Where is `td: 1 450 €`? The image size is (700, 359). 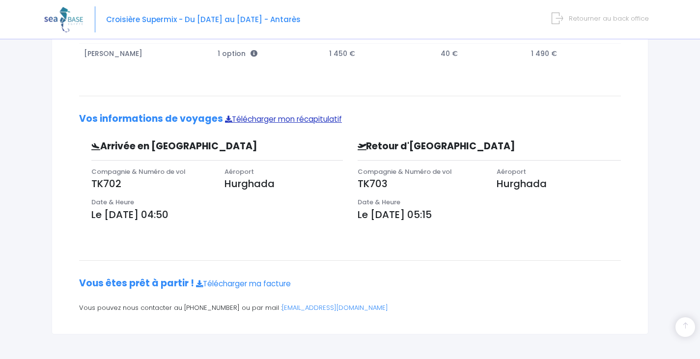 td: 1 450 € is located at coordinates (380, 54).